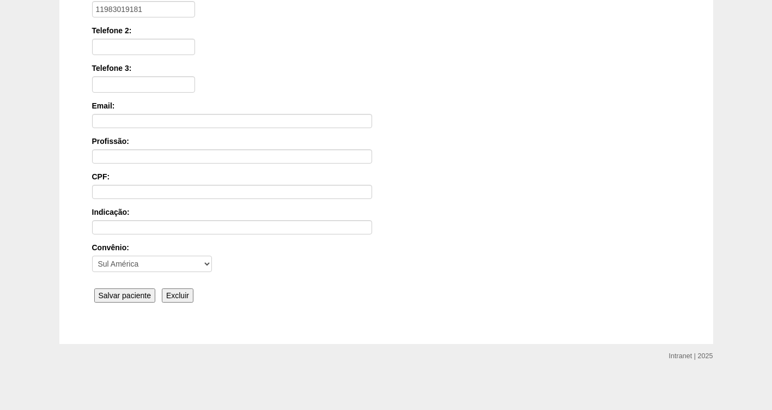 The height and width of the screenshot is (410, 772). What do you see at coordinates (386, 68) in the screenshot?
I see `label: Telefone 3:` at bounding box center [386, 68].